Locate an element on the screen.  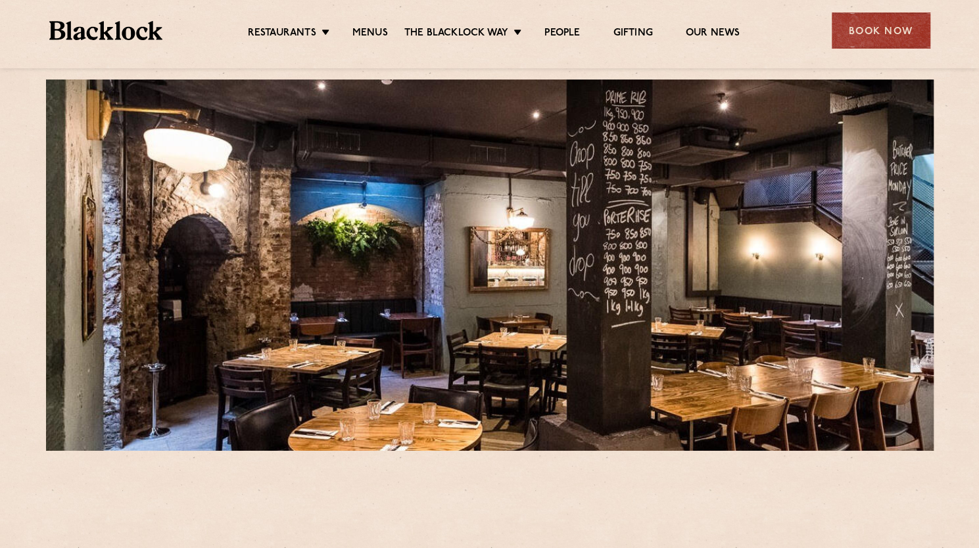
img: BL_Textured_Logo-footer-cropped.svg is located at coordinates (106, 30).